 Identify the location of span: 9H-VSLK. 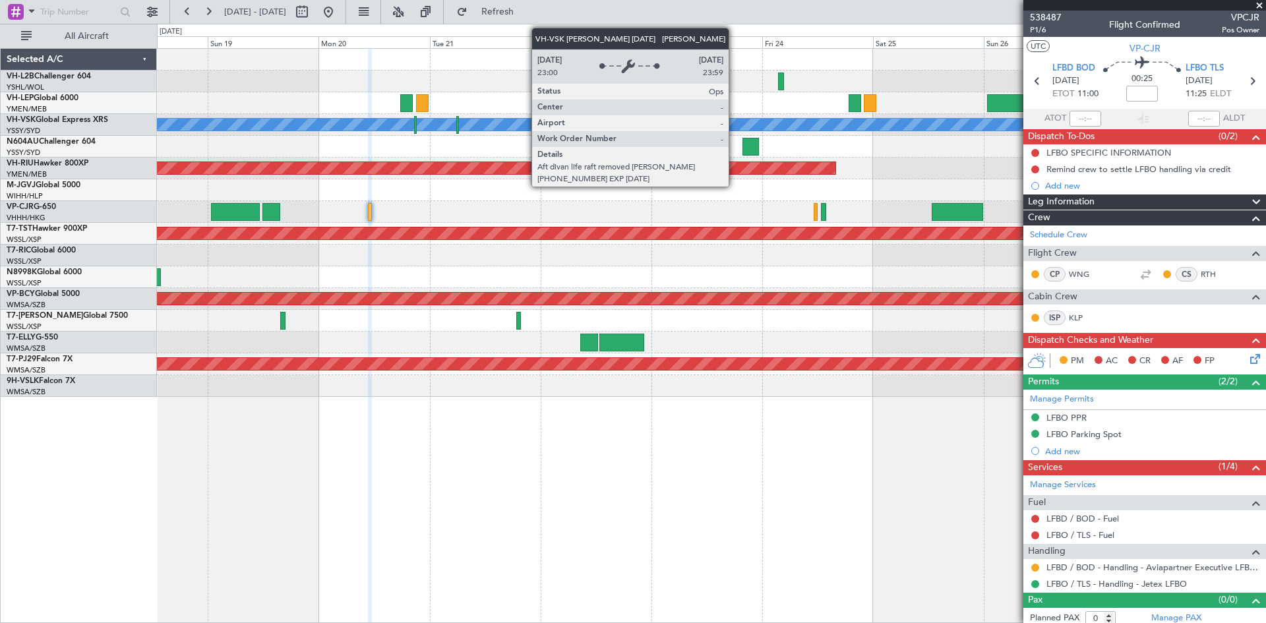
(22, 381).